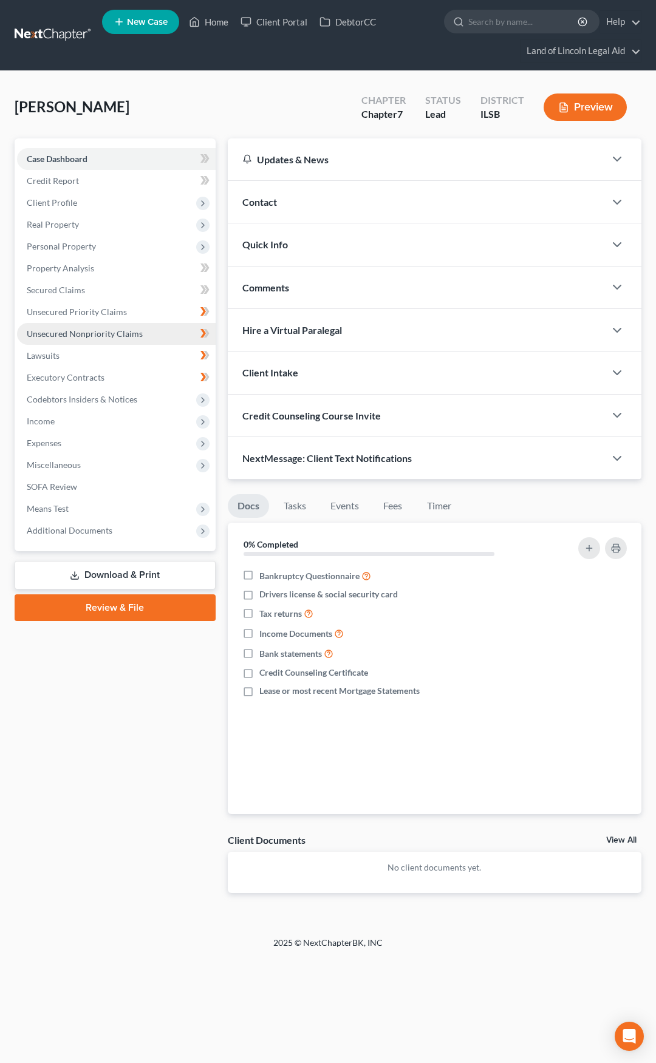 This screenshot has height=1063, width=656. I want to click on span: Additional Documents, so click(69, 530).